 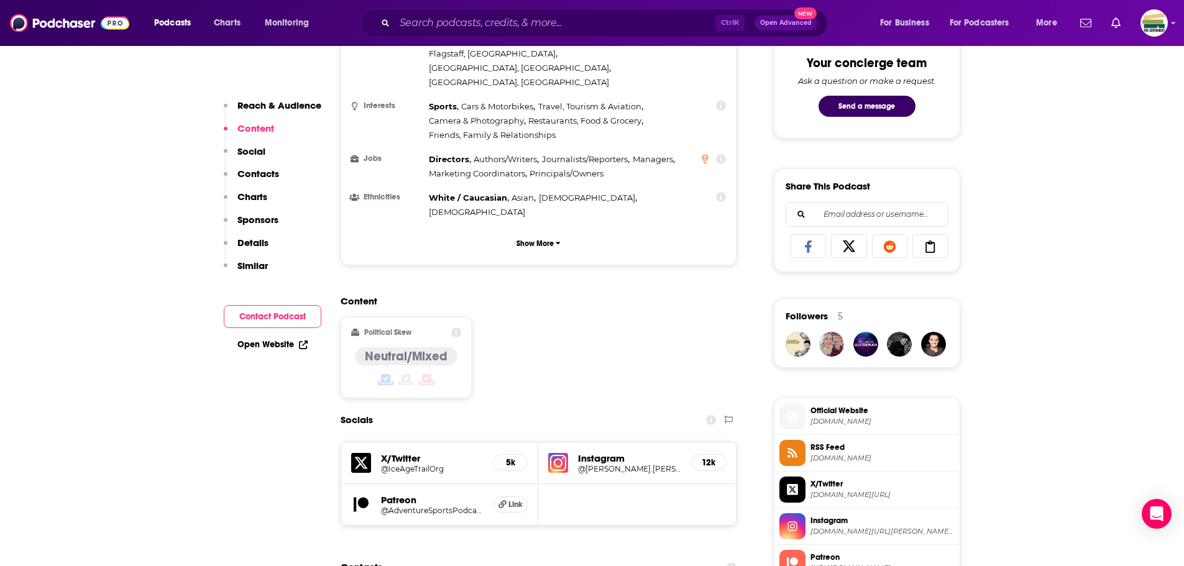 What do you see at coordinates (523, 198) in the screenshot?
I see `span: Asian` at bounding box center [523, 198].